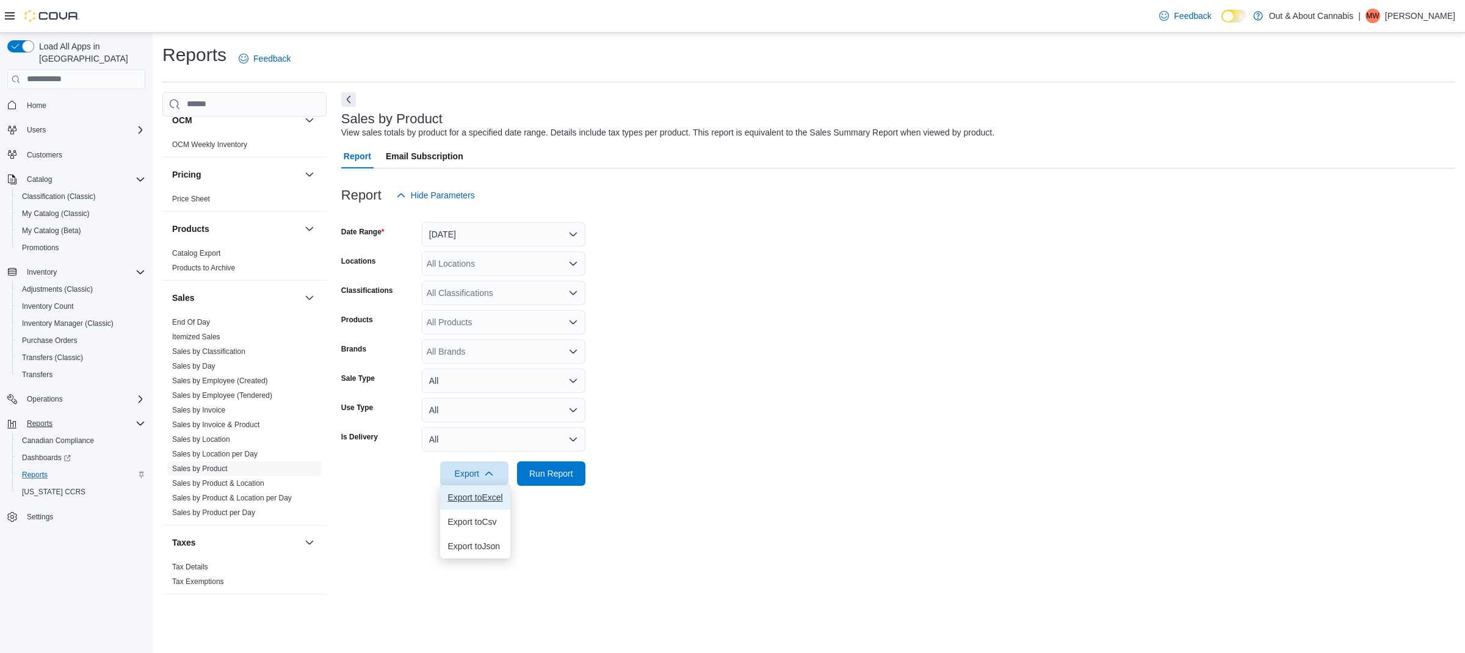  I want to click on a: Inventory Count, so click(48, 306).